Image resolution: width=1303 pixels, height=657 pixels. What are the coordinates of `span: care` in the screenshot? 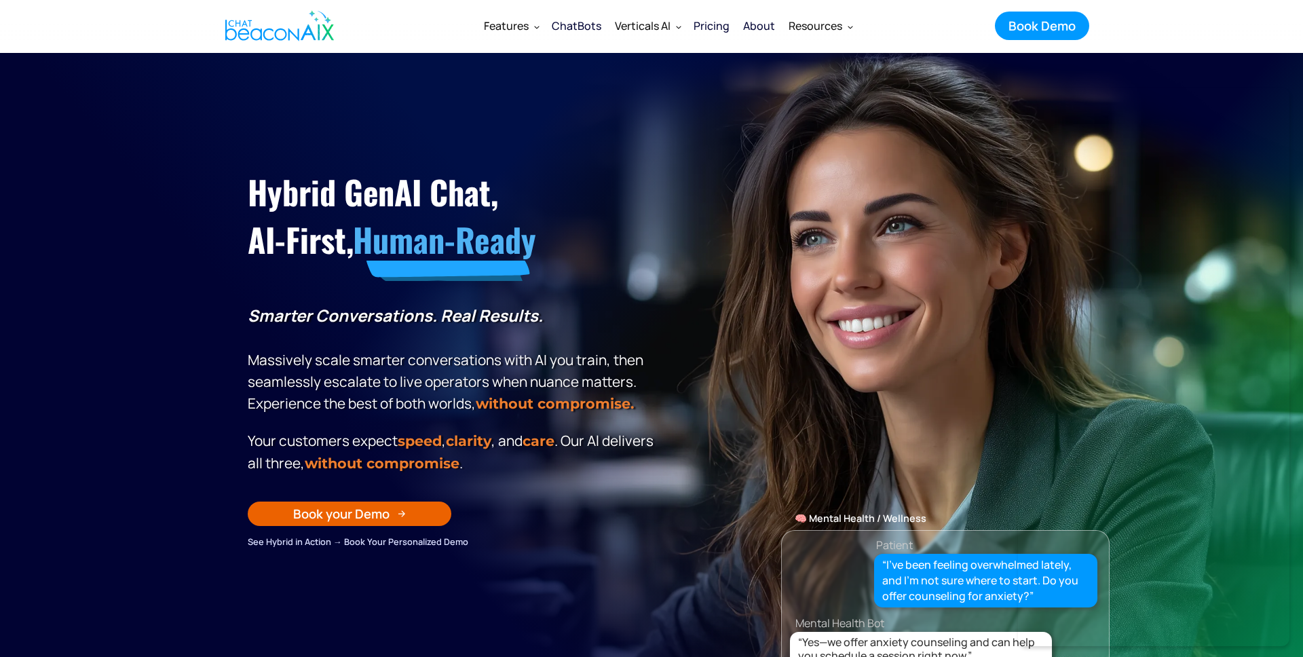 It's located at (538, 440).